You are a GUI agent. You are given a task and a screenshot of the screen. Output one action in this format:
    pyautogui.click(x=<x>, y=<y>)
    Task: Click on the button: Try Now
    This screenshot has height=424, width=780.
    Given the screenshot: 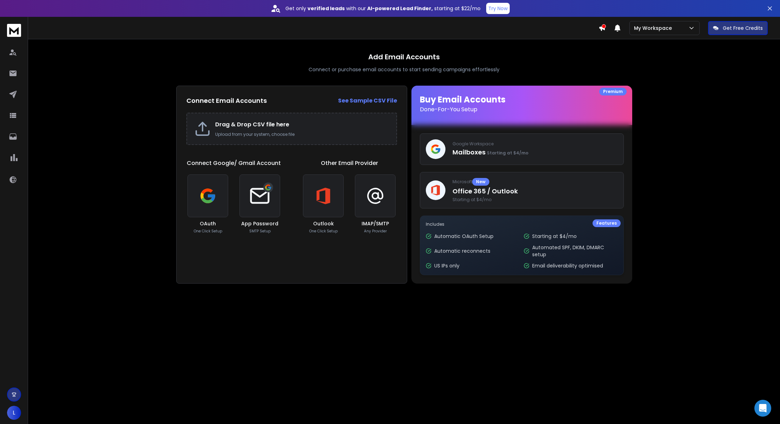 What is the action you would take?
    pyautogui.click(x=498, y=8)
    